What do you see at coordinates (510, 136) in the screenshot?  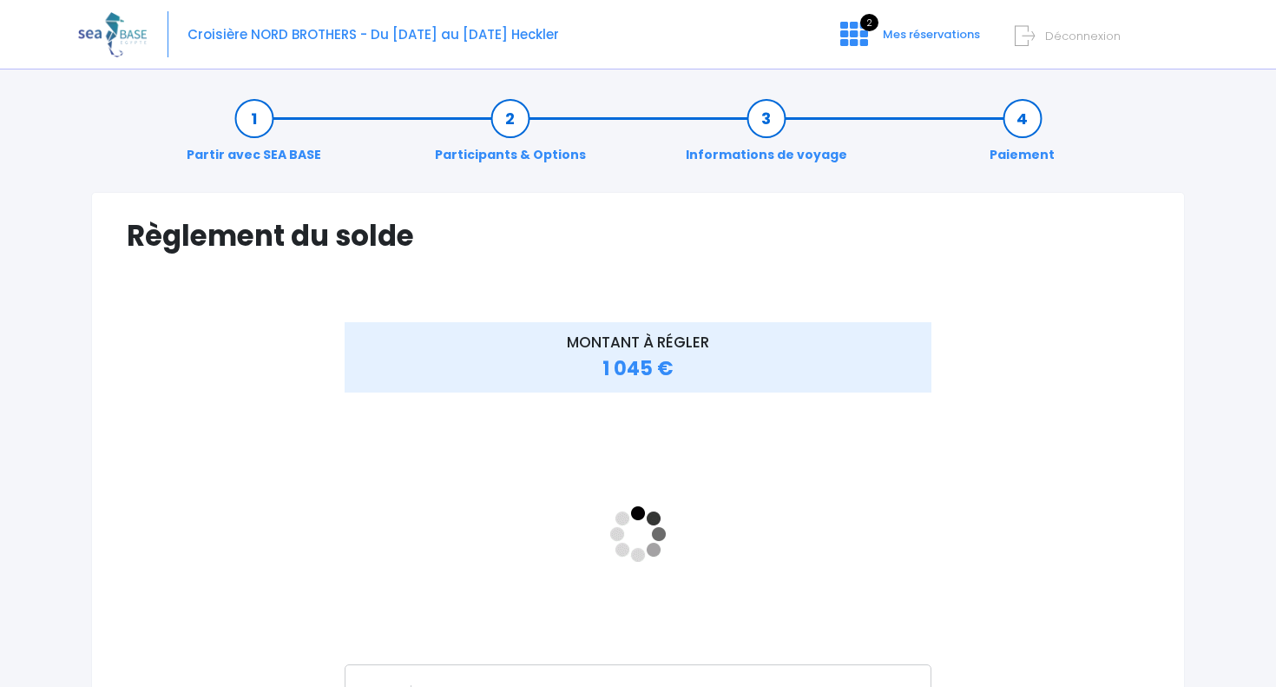 I see `a: Participants & Options` at bounding box center [510, 136].